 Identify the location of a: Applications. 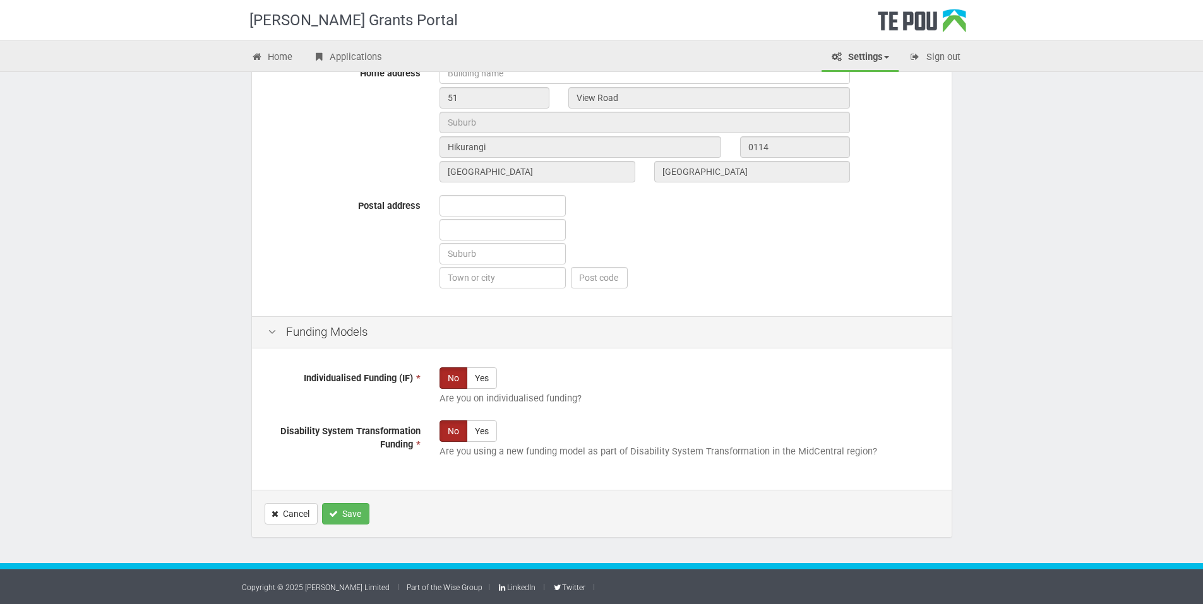
(347, 58).